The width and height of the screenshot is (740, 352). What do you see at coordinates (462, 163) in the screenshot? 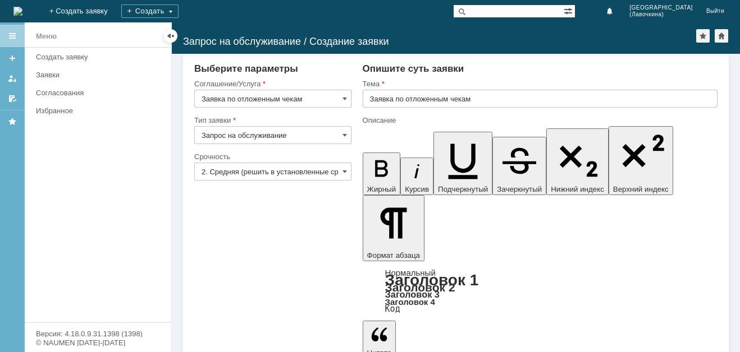
I see `button: Подчеркнутый` at bounding box center [462, 163].